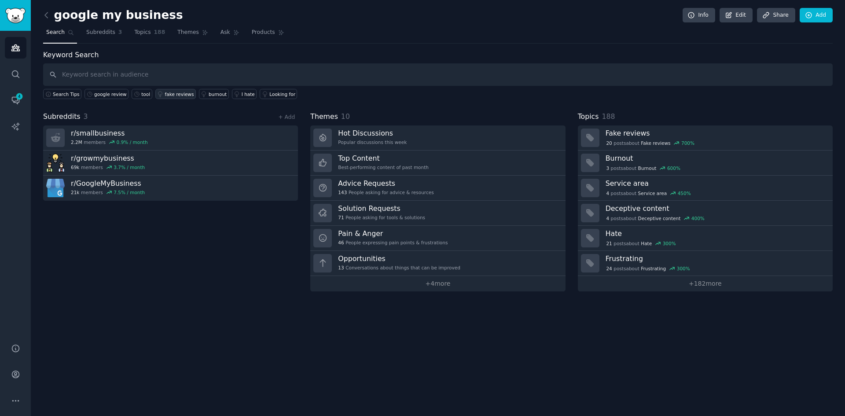  Describe the element at coordinates (705, 188) in the screenshot. I see `a: Service area4postsaboutService area450%` at that location.